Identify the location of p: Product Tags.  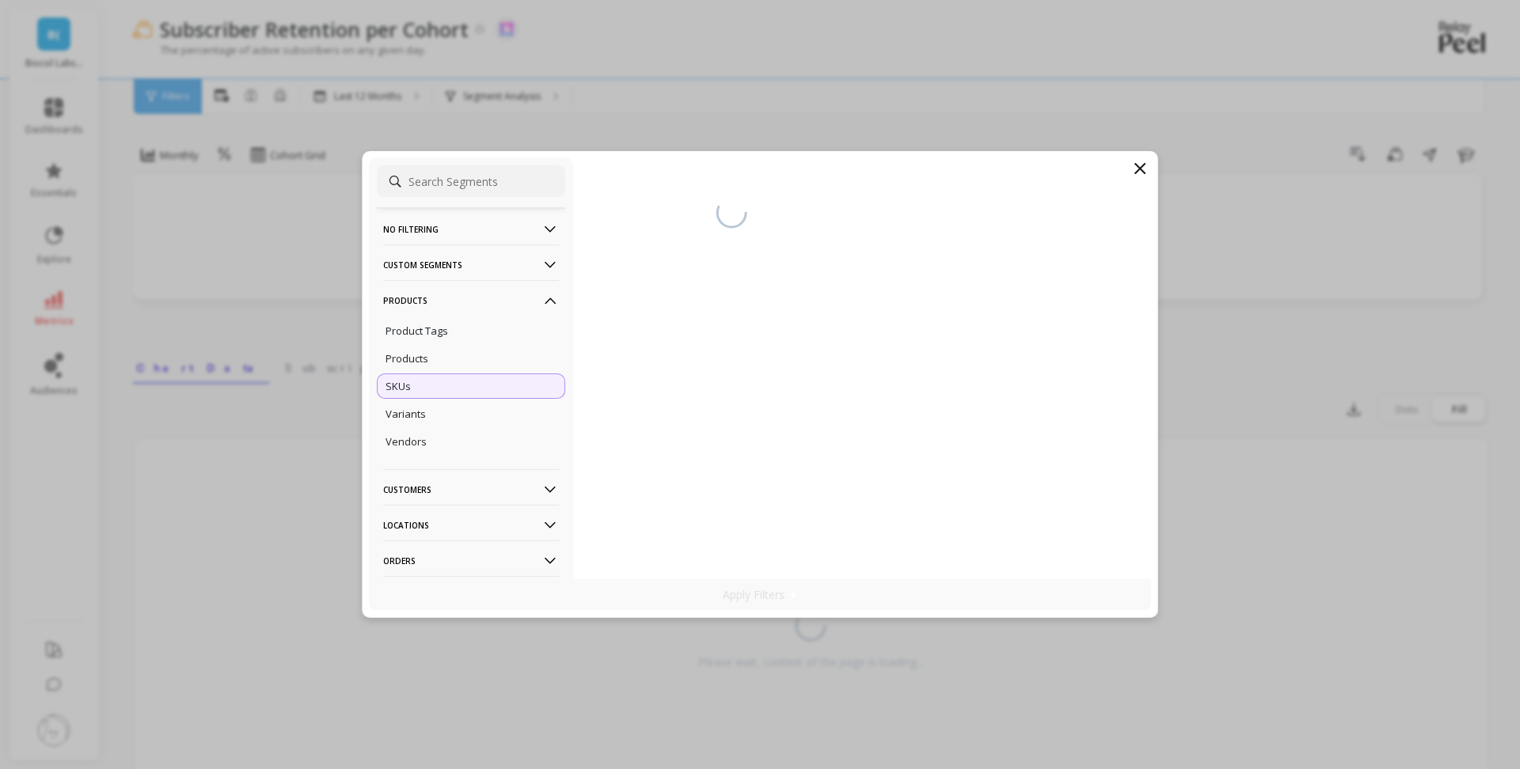
(416, 331).